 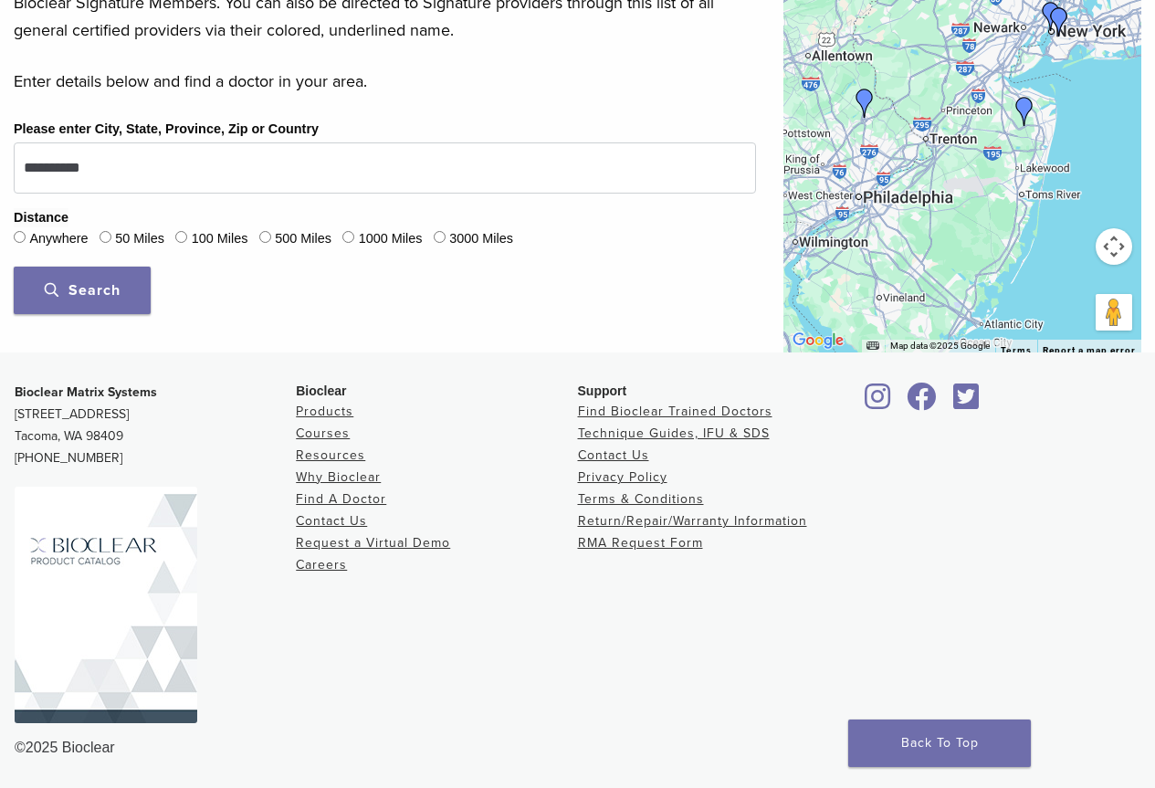 What do you see at coordinates (391, 239) in the screenshot?
I see `label: 1000 Miles` at bounding box center [391, 239].